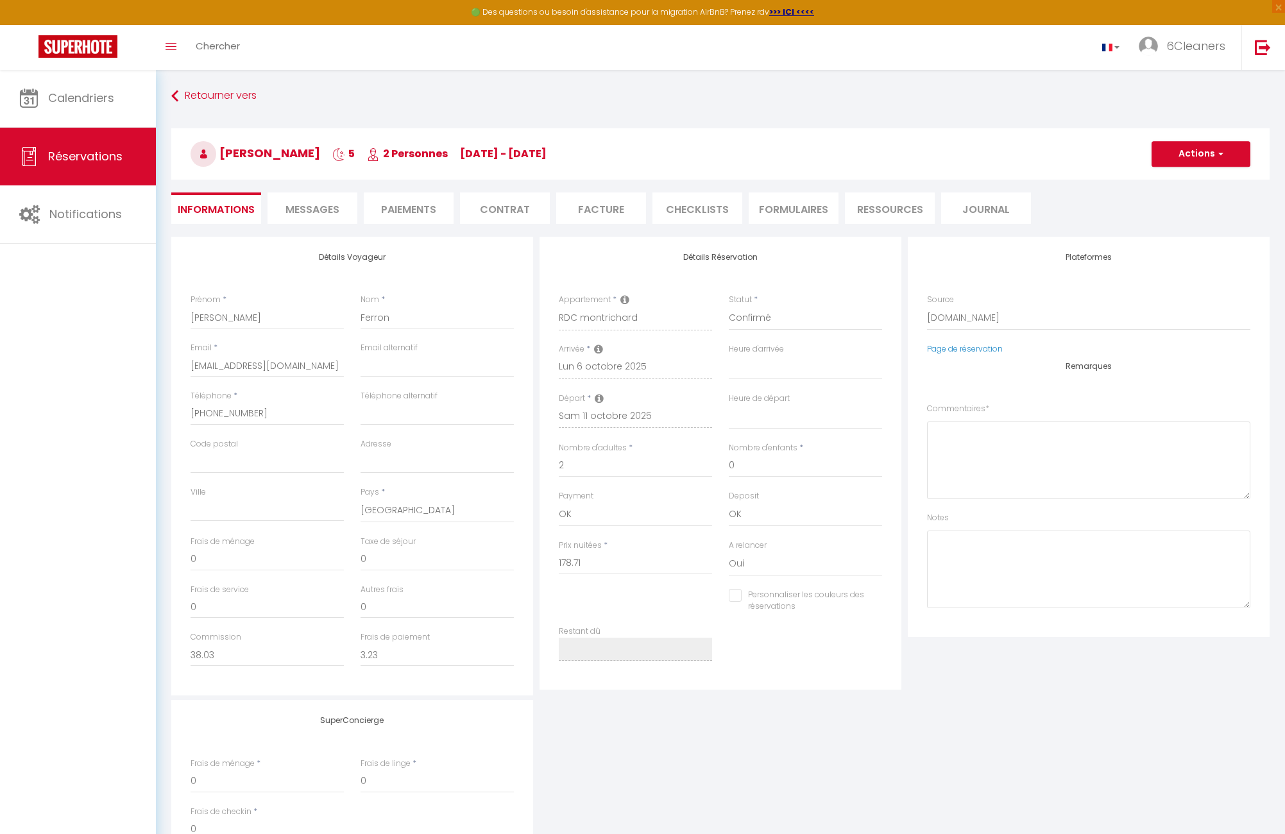 This screenshot has width=1285, height=834. What do you see at coordinates (214, 444) in the screenshot?
I see `label: Code postal` at bounding box center [214, 444].